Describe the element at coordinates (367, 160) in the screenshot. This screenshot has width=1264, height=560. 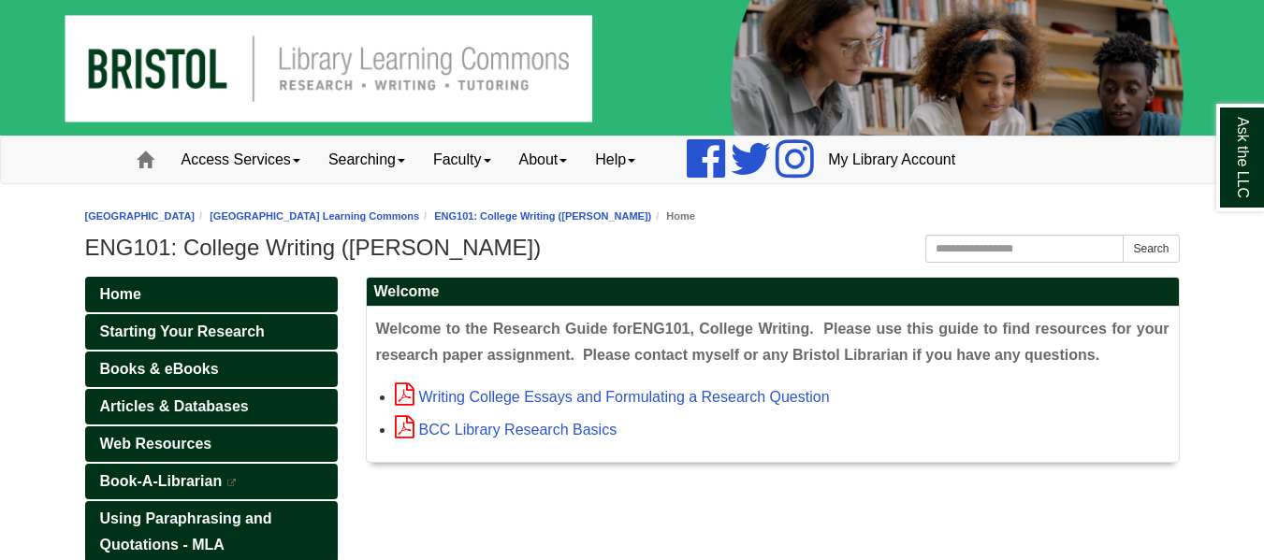
I see `a: Searching` at that location.